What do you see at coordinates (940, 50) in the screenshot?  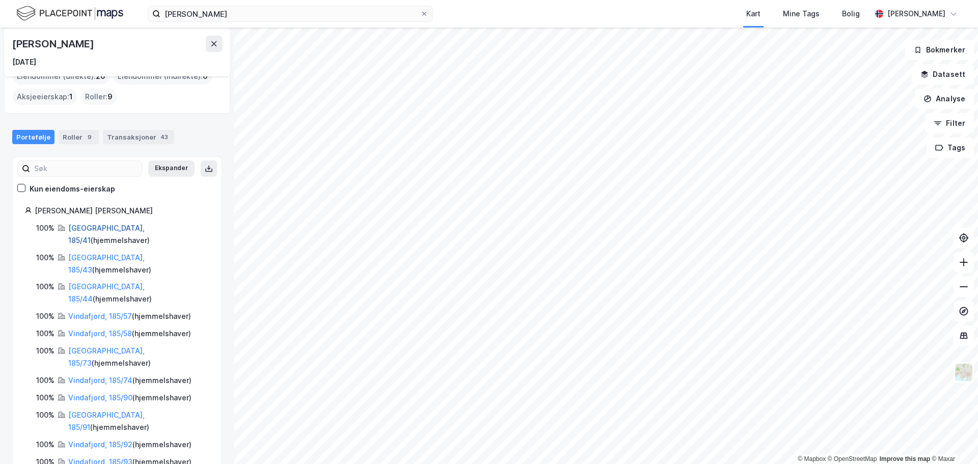 I see `button: Bokmerker` at bounding box center [940, 50].